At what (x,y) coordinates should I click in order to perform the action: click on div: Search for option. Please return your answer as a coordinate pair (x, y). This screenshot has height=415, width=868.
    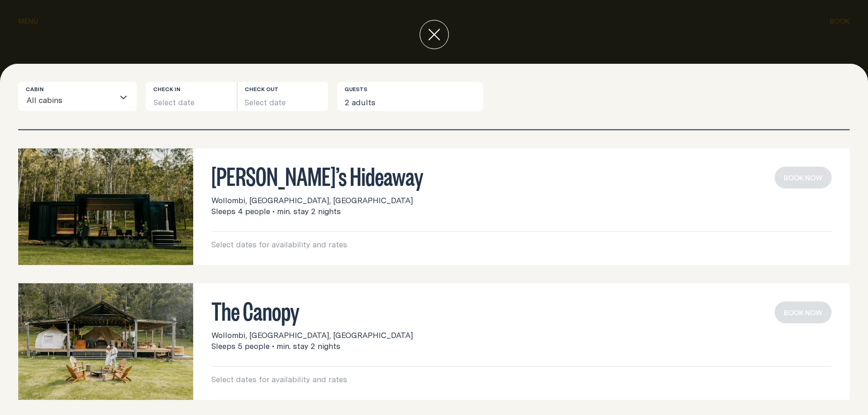
    Looking at the image, I should click on (77, 97).